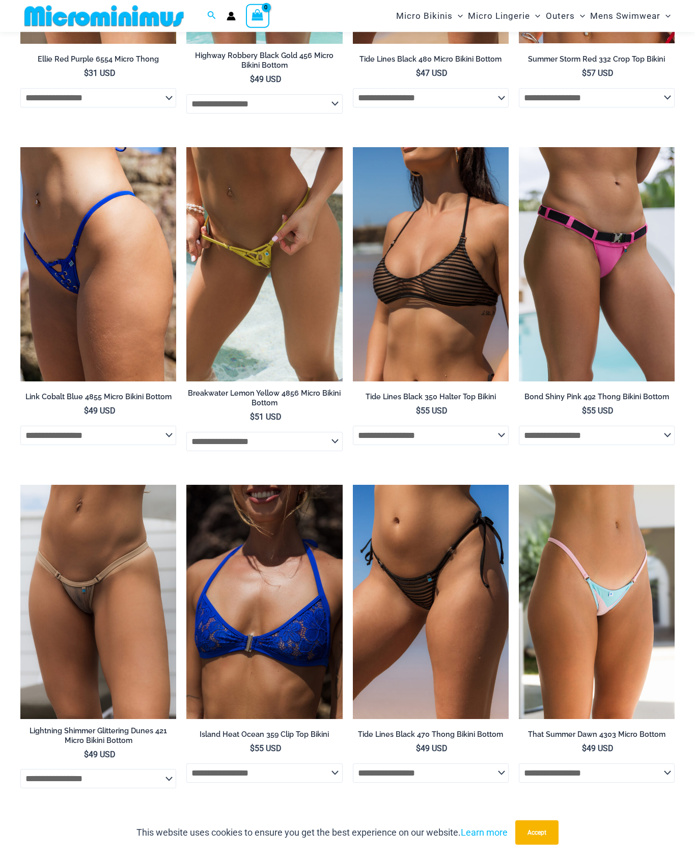 This screenshot has width=695, height=855. I want to click on h2: Tide Lines Black 470 Thong Bikini Bottom, so click(431, 734).